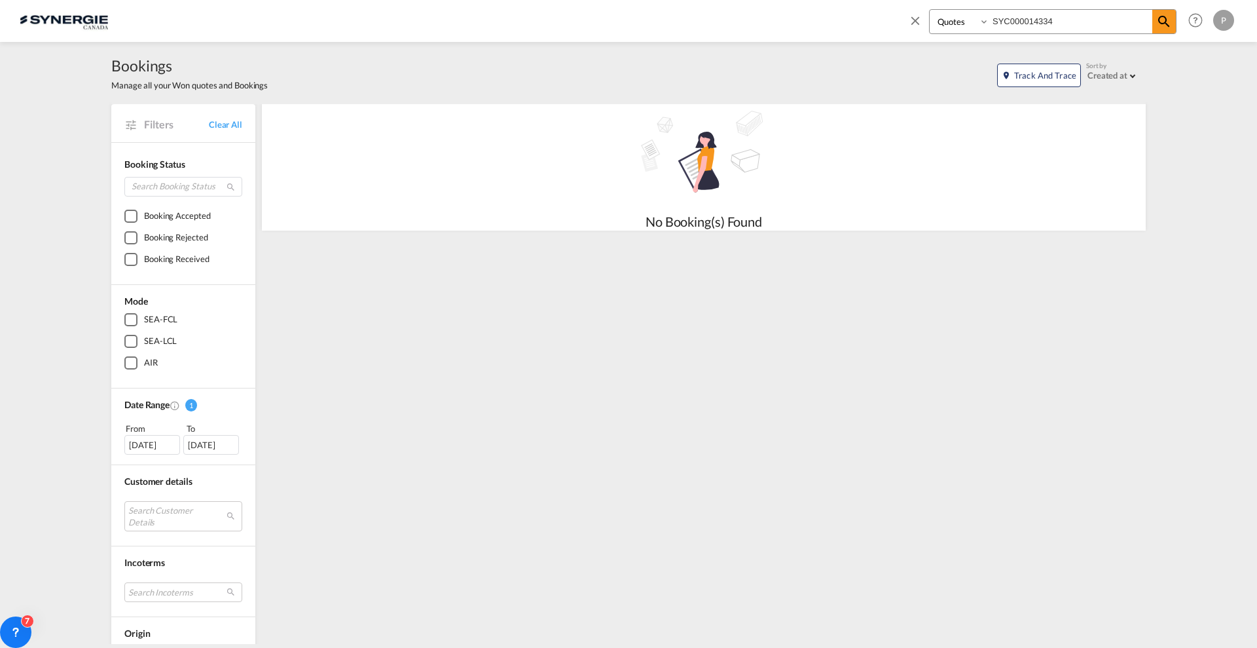 This screenshot has width=1257, height=648. Describe the element at coordinates (153, 428) in the screenshot. I see `div: From` at that location.